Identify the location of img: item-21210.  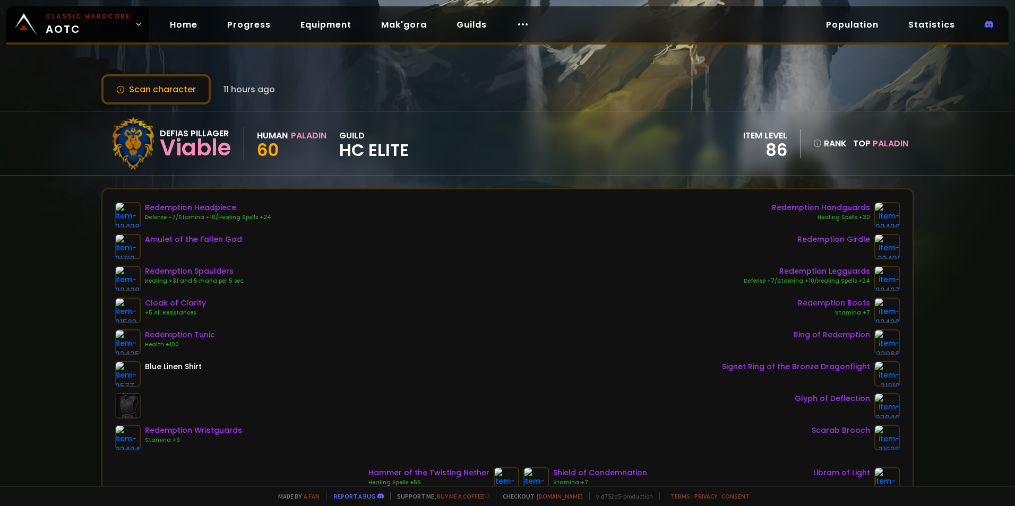
(887, 374).